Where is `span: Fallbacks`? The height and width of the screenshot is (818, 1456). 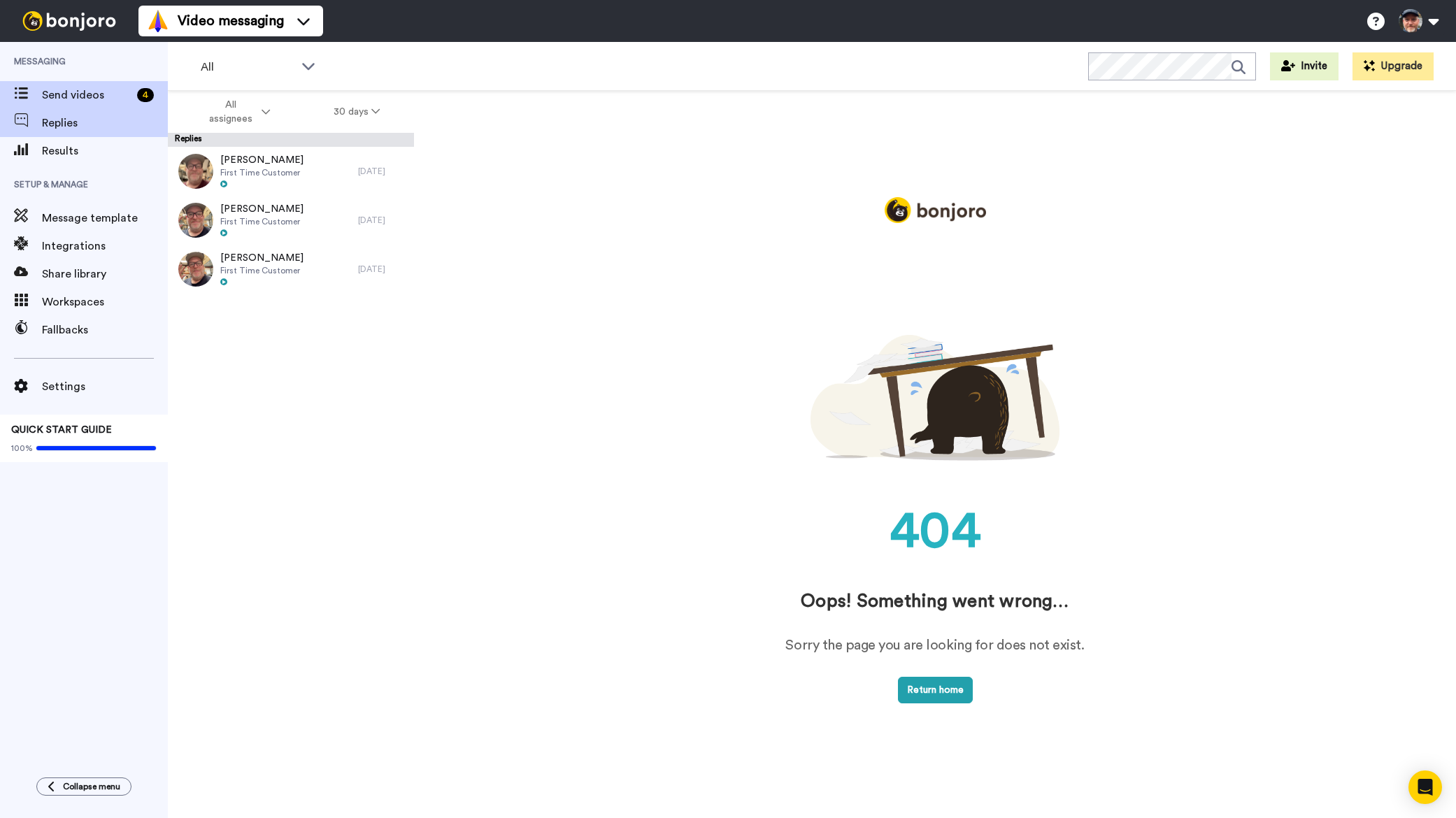 span: Fallbacks is located at coordinates (105, 330).